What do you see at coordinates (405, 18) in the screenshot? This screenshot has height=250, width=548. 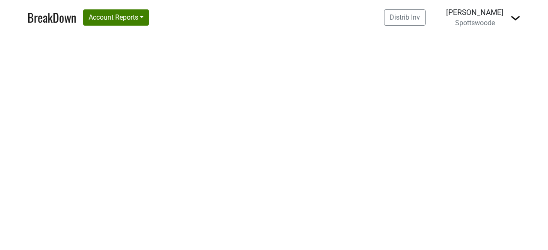 I see `a: Distrib Inv` at bounding box center [405, 18].